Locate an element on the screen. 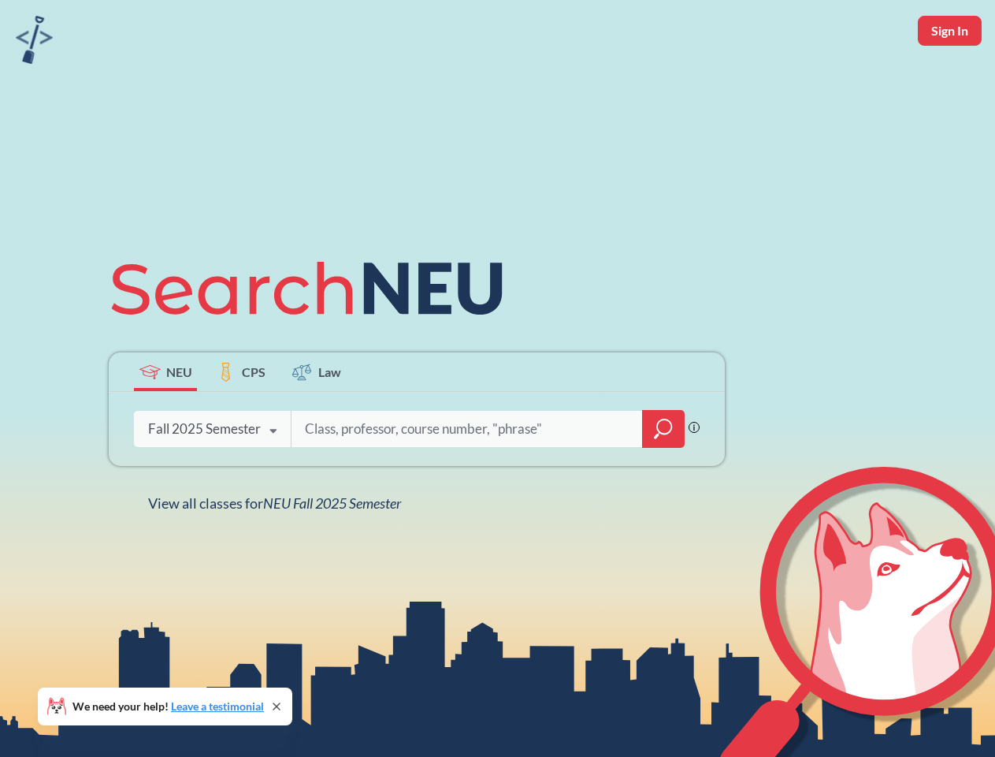 The width and height of the screenshot is (995, 757). span: NEU Fall 2025 Semester is located at coordinates (332, 503).